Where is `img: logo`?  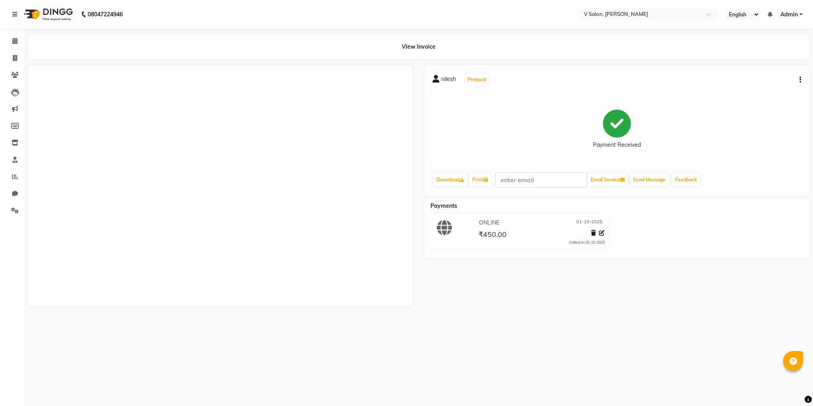
img: logo is located at coordinates (47, 14).